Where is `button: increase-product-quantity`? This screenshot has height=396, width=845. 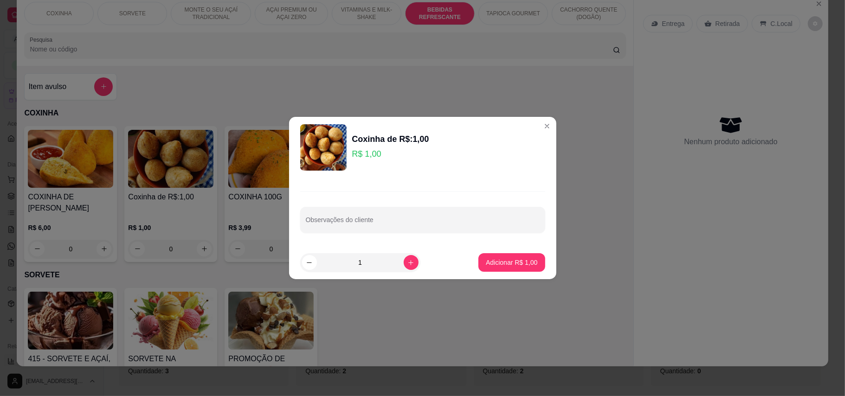
button: increase-product-quantity is located at coordinates (411, 263).